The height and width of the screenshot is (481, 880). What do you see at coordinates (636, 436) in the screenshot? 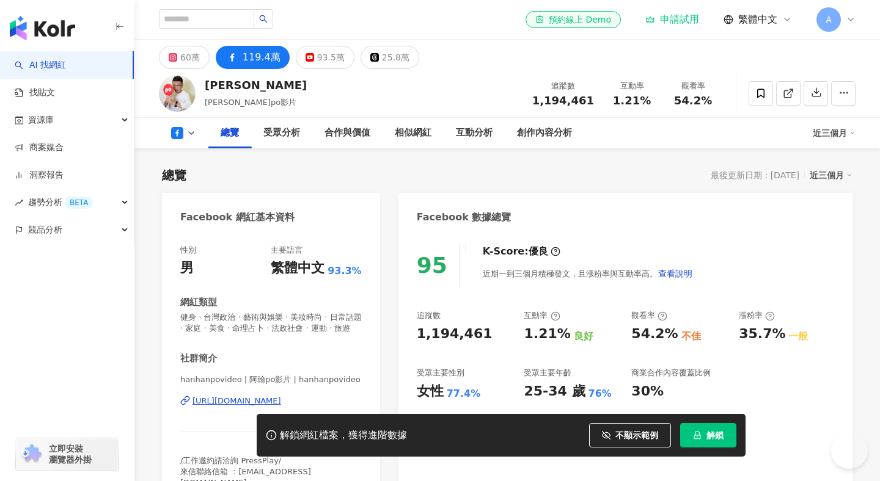
I see `span: 不顯示範例` at bounding box center [636, 436].